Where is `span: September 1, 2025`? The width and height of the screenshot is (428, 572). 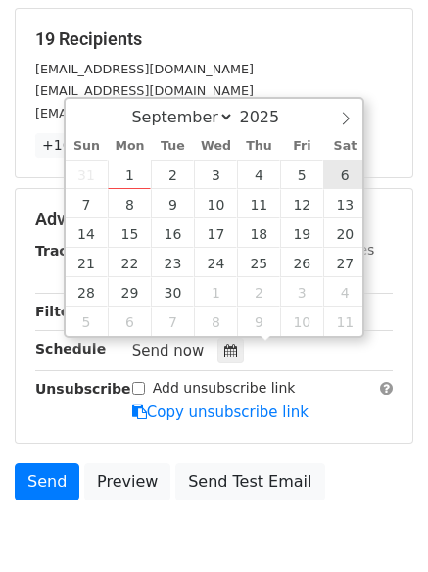 span: September 1, 2025 is located at coordinates (129, 174).